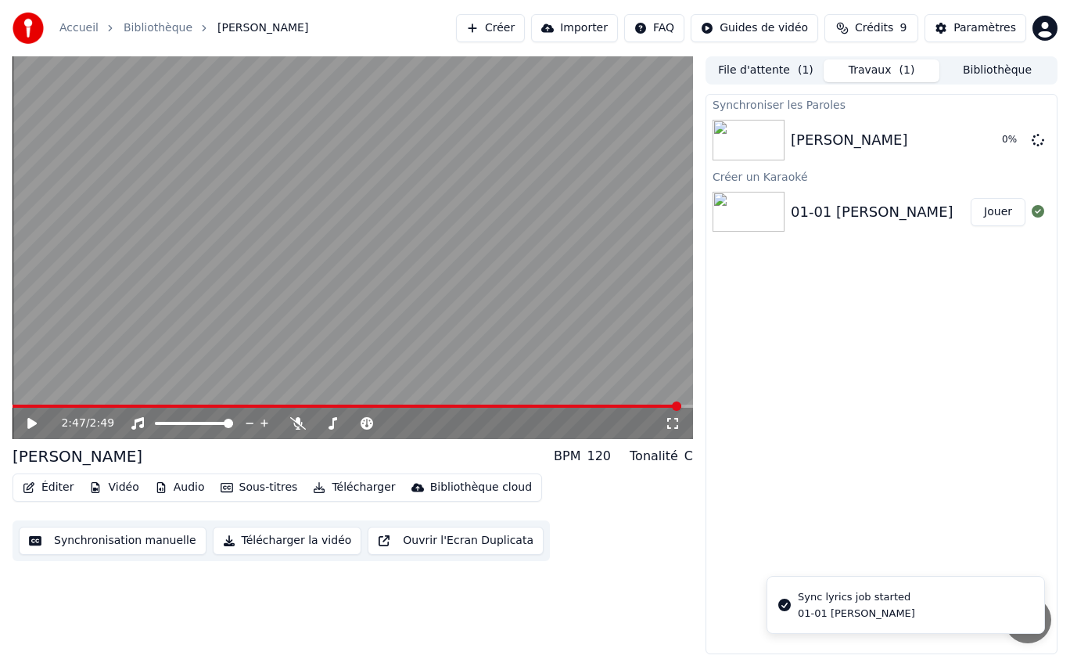 The width and height of the screenshot is (1070, 659). I want to click on button: Synchronisation manuelle, so click(113, 540).